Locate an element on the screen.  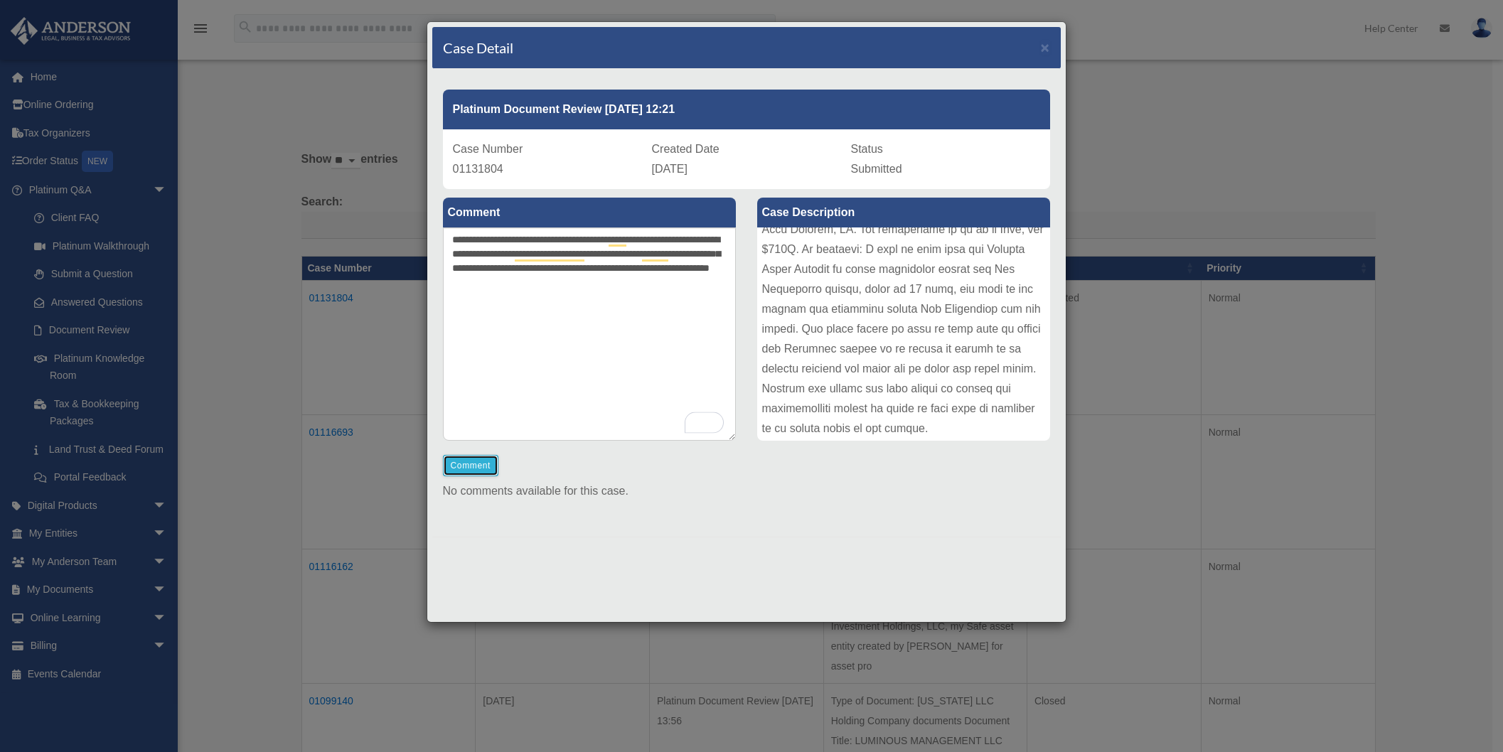
span: Submitted is located at coordinates (877, 169).